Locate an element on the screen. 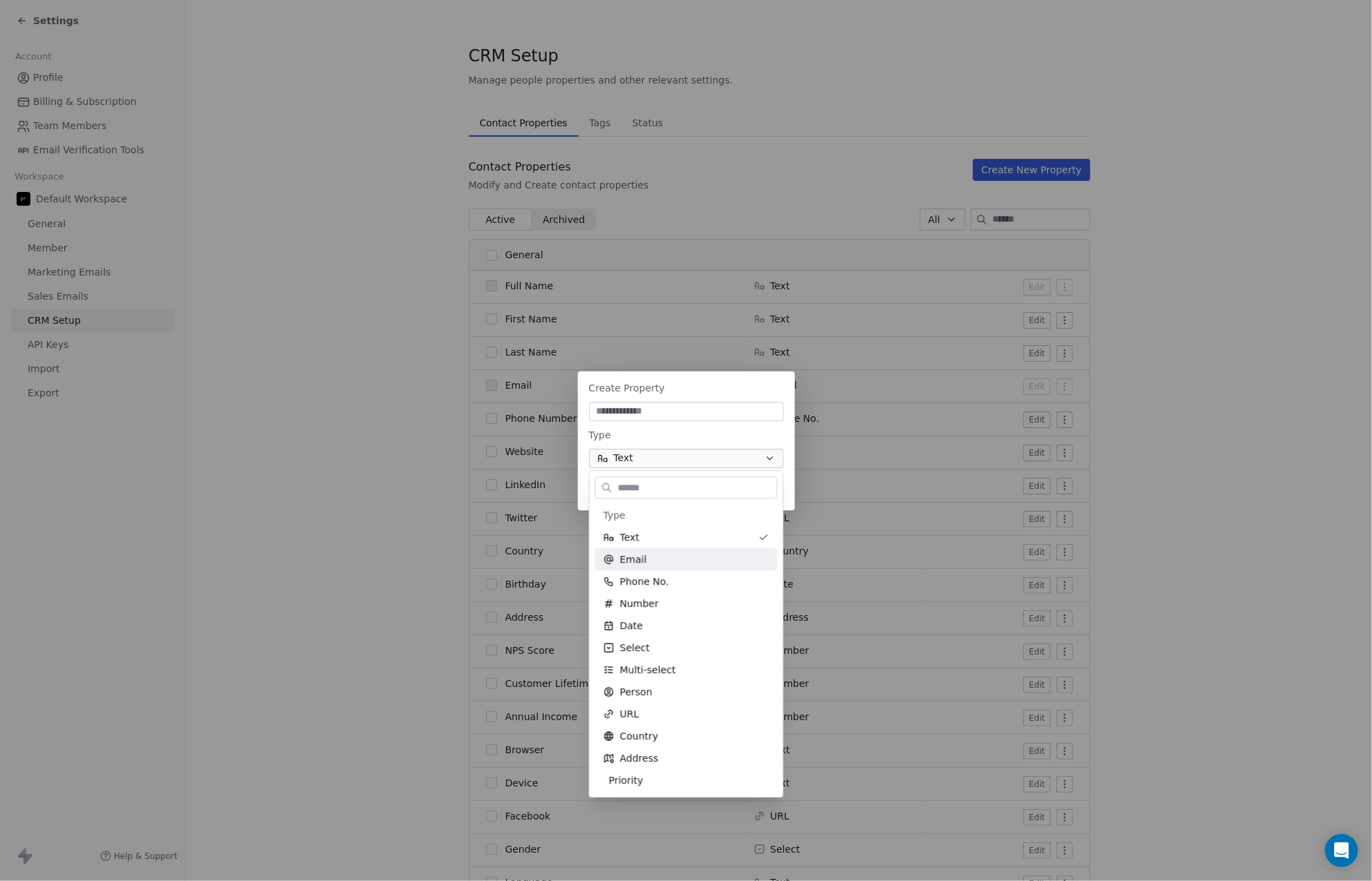 The width and height of the screenshot is (1372, 881). span: Address is located at coordinates (640, 758).